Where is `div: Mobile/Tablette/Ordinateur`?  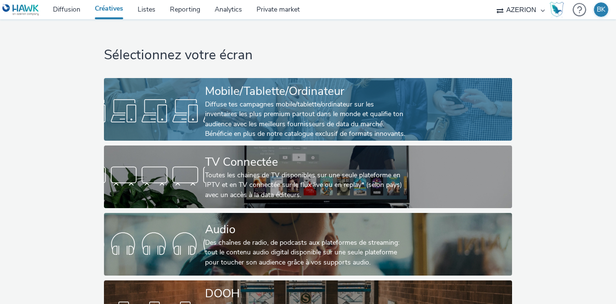 div: Mobile/Tablette/Ordinateur is located at coordinates (306, 91).